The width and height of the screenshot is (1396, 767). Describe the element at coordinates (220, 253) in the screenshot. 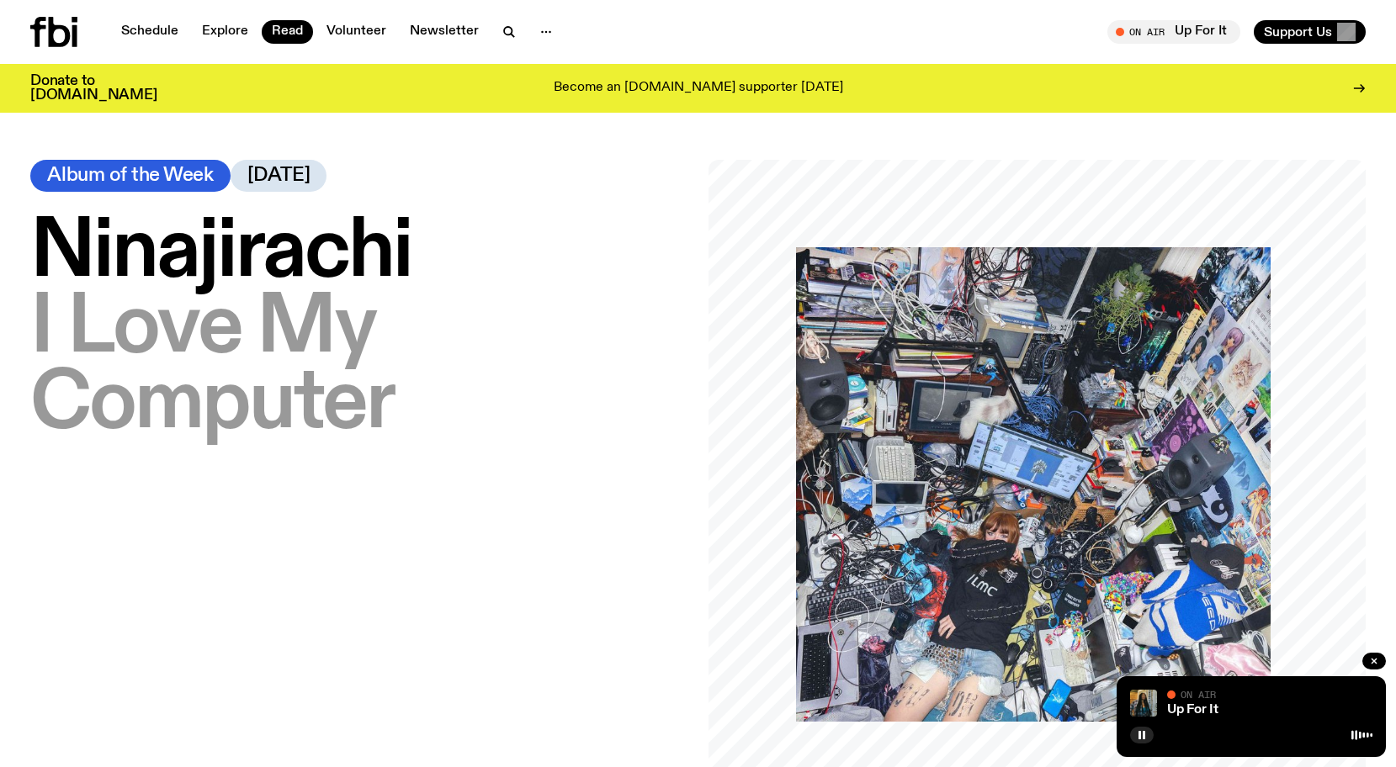

I see `span: Ninajirachi` at that location.